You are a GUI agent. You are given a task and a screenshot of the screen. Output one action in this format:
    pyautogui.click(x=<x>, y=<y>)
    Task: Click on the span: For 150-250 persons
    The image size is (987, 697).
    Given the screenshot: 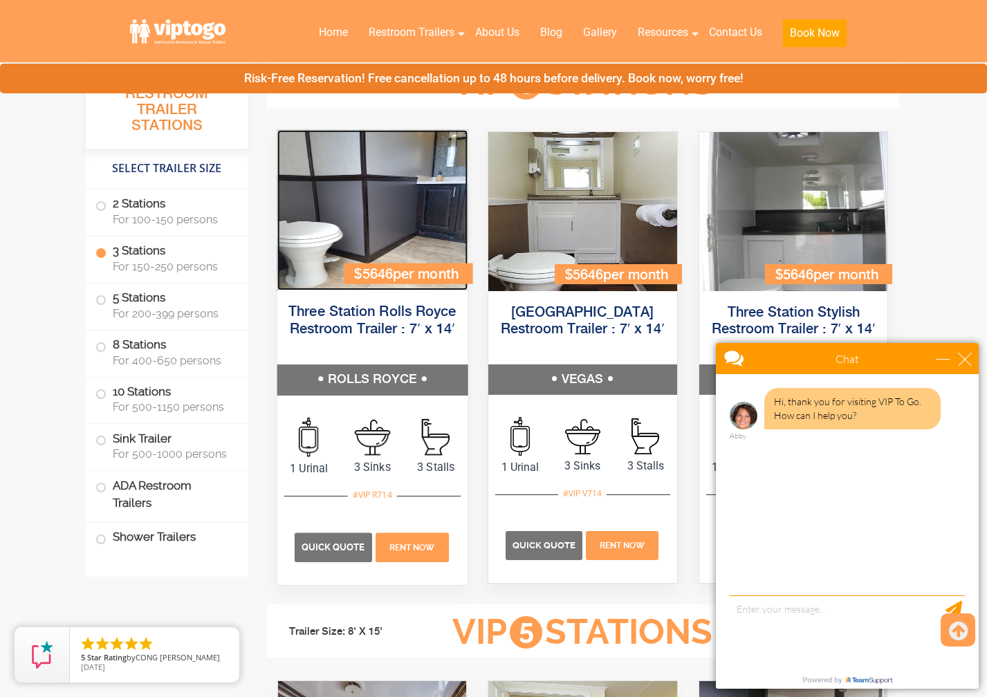 What is the action you would take?
    pyautogui.click(x=172, y=266)
    